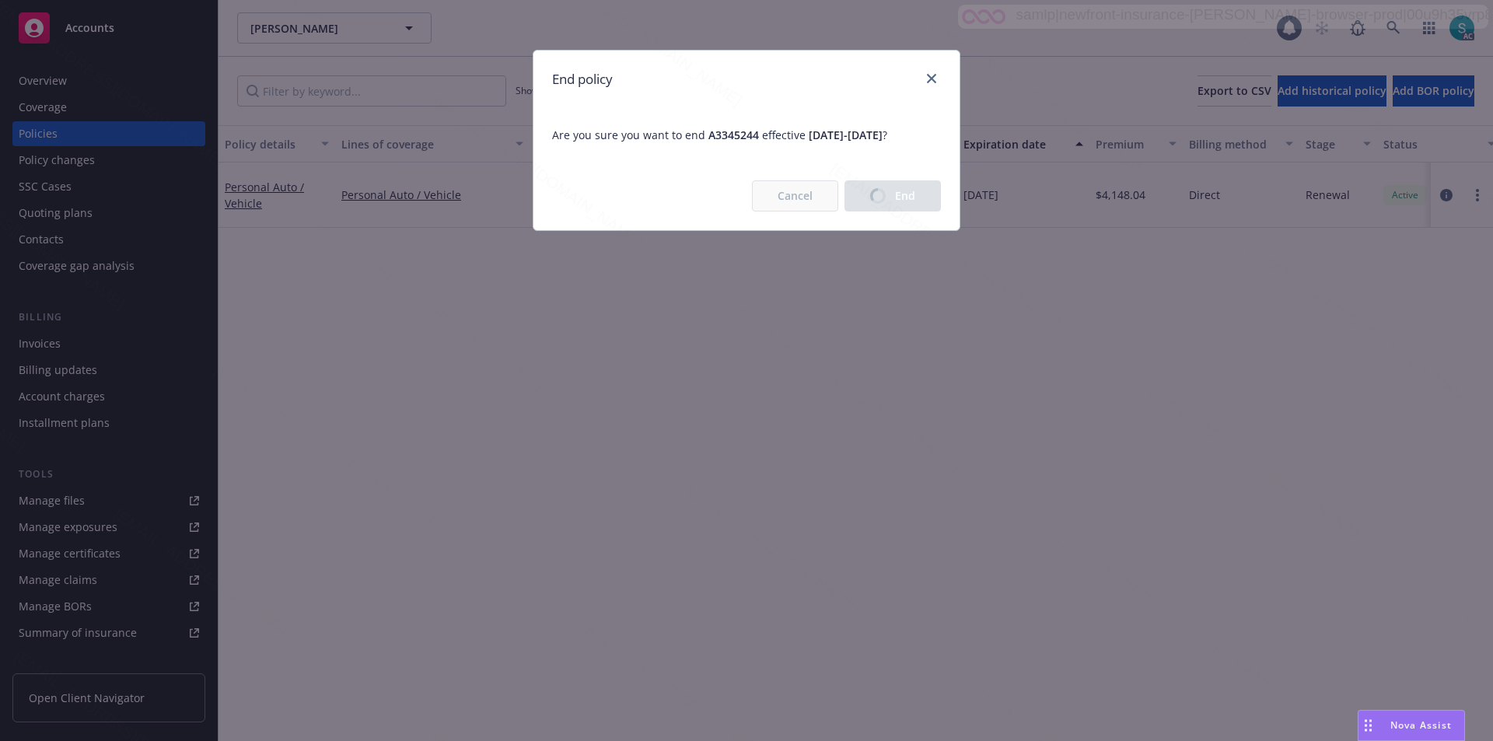 This screenshot has width=1493, height=741. What do you see at coordinates (1420, 725) in the screenshot?
I see `span: Nova Assist` at bounding box center [1420, 725].